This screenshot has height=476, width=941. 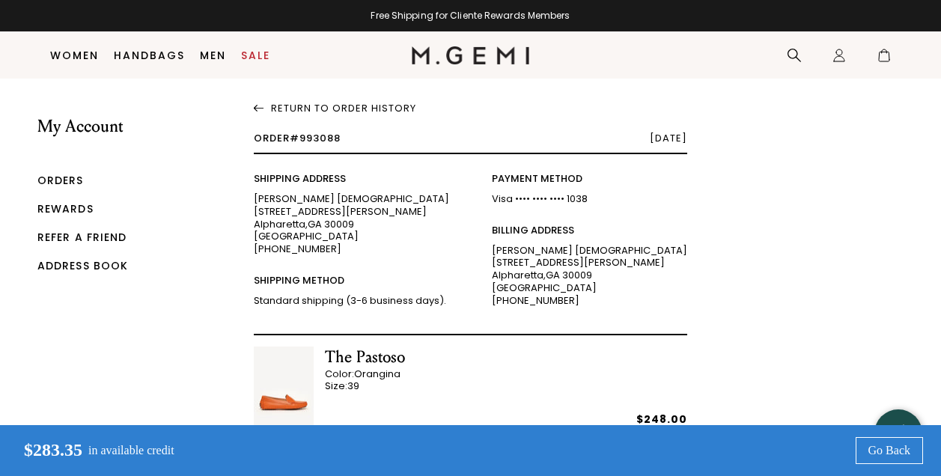 What do you see at coordinates (351, 301) in the screenshot?
I see `div: Standard shipping (3-6 business days).` at bounding box center [351, 301].